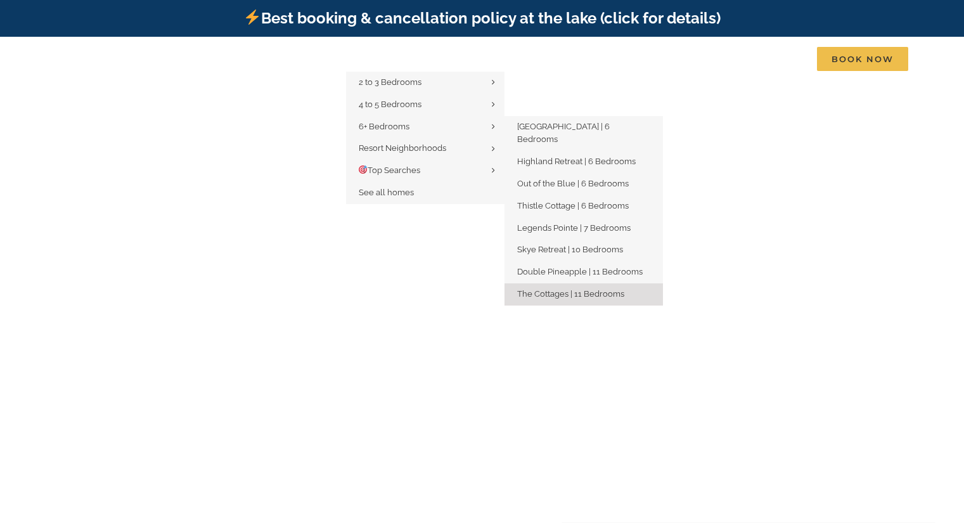  Describe the element at coordinates (482, 18) in the screenshot. I see `a: Best booking & cancellation policy at the lake (click for details)` at that location.